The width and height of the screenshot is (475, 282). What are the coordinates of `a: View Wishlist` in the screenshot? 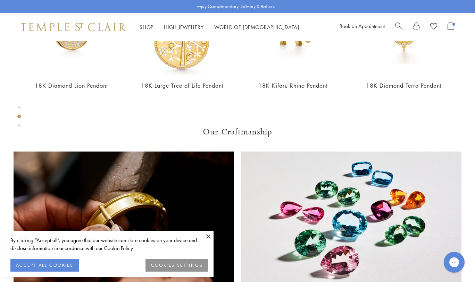 It's located at (433, 27).